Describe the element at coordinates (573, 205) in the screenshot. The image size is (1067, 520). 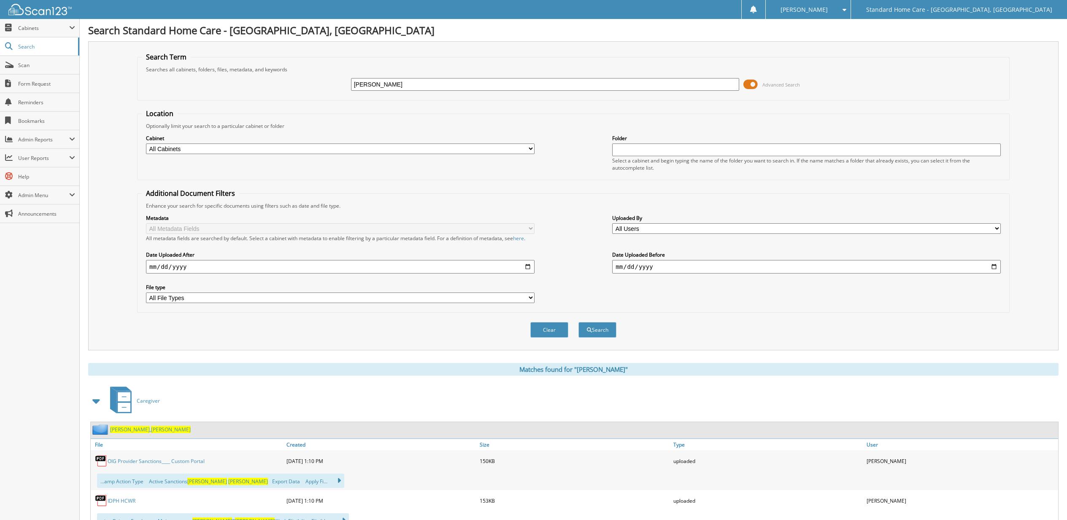
I see `div: Enhance your search for specific documents using filters such as date and file type.` at that location.